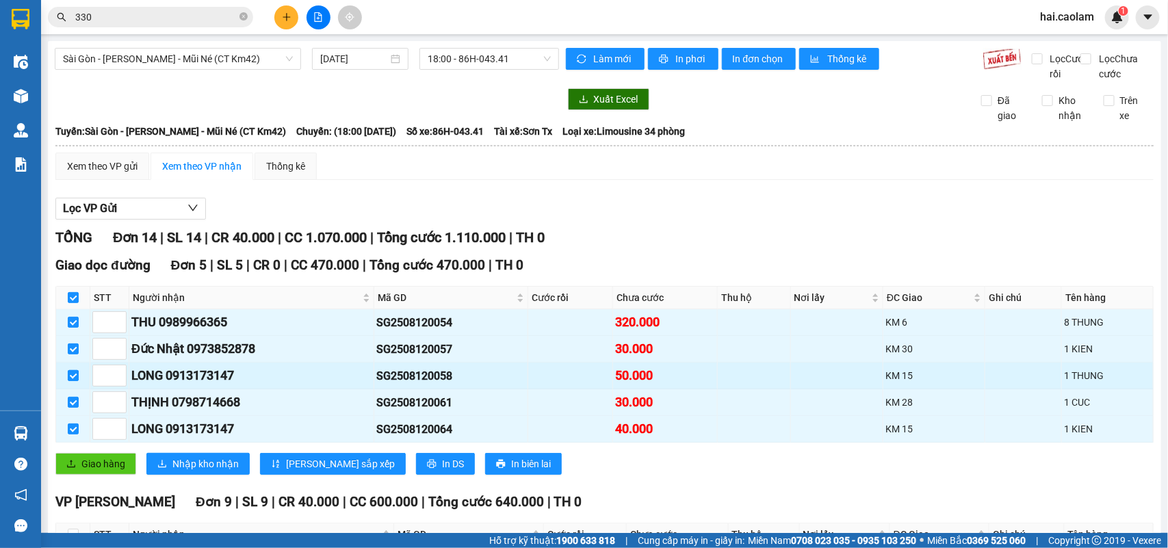 The width and height of the screenshot is (1168, 548). What do you see at coordinates (325, 265) in the screenshot?
I see `span: CC 470.000` at bounding box center [325, 265].